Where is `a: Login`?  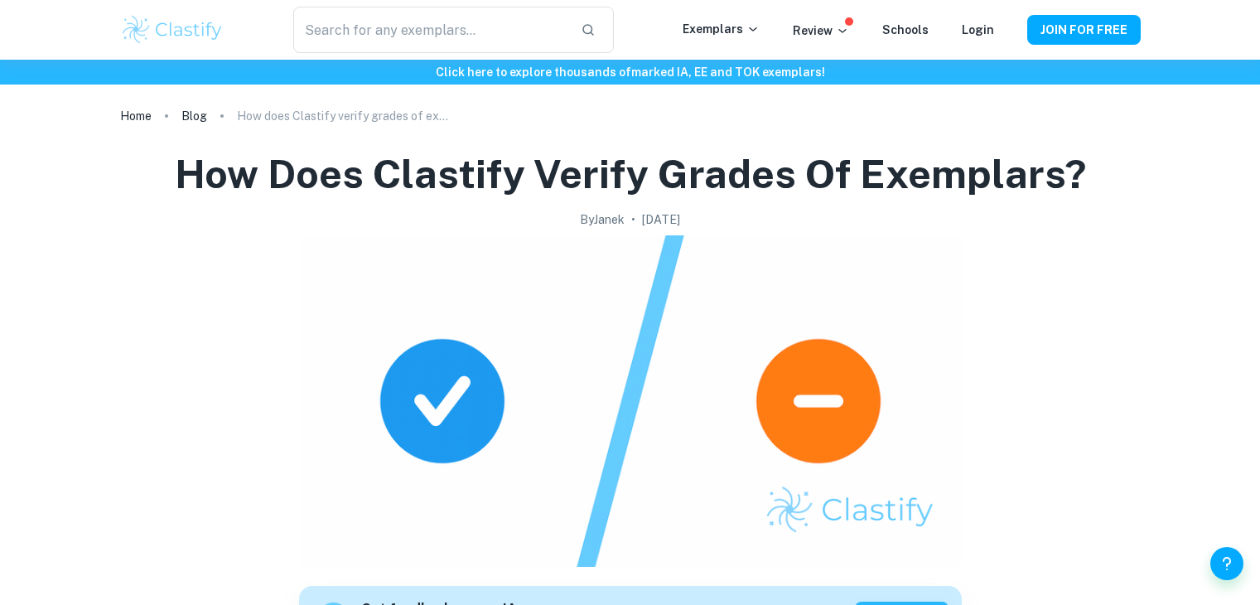 a: Login is located at coordinates (978, 30).